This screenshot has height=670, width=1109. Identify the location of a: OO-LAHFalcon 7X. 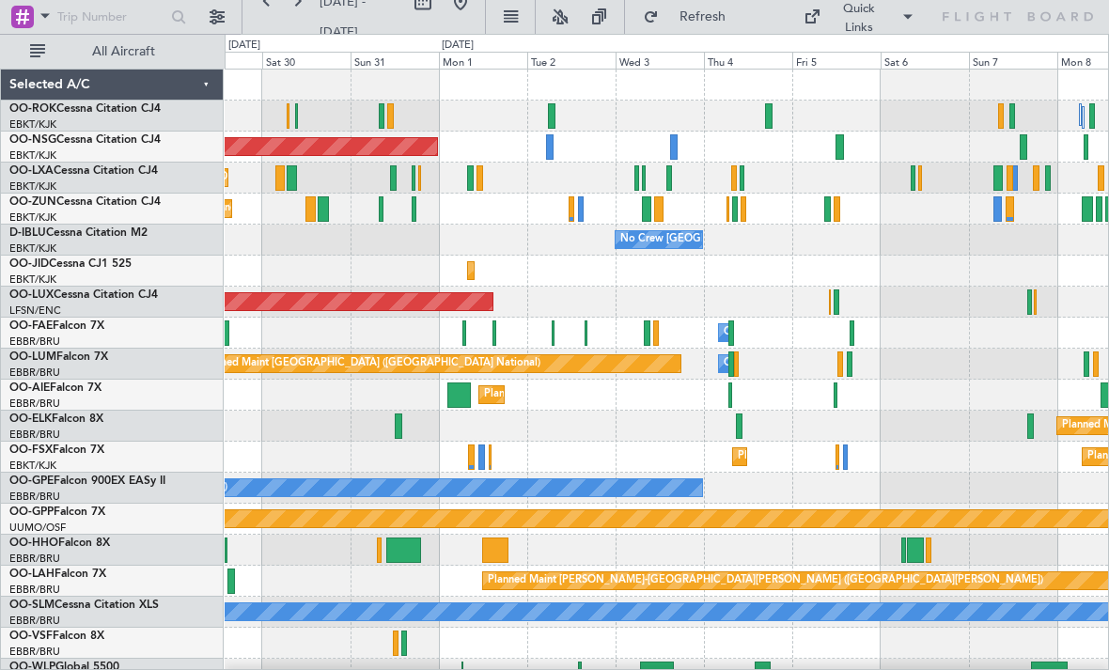
(57, 574).